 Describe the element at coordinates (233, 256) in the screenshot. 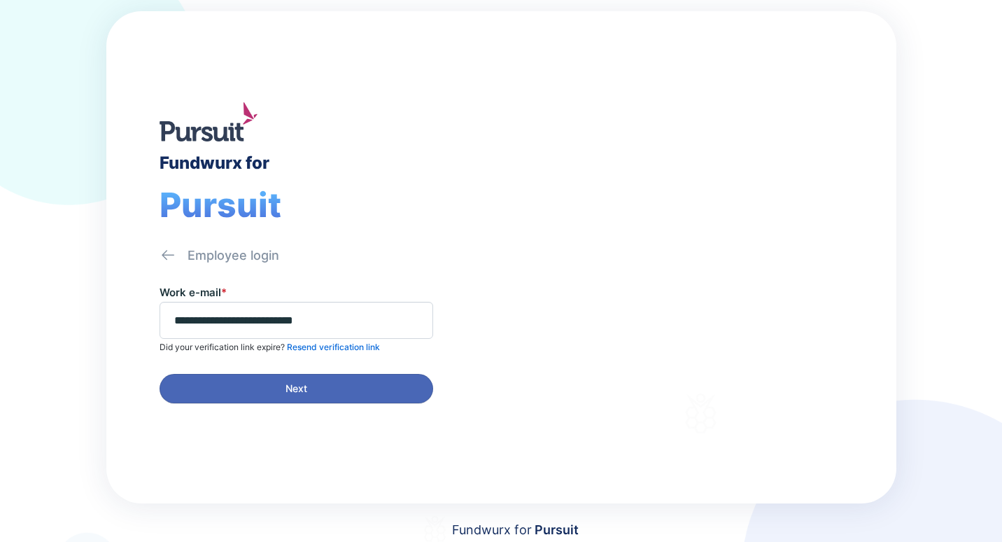

I see `div: Employee login` at that location.